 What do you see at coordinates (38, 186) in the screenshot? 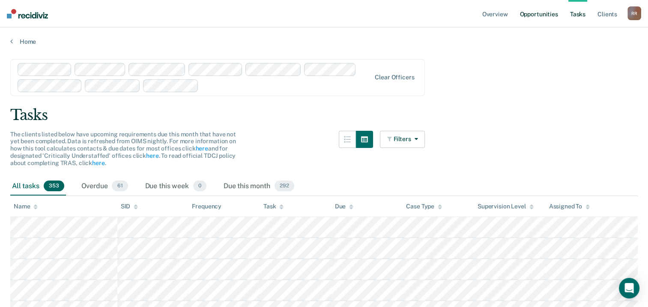
I see `div: All tasks353` at bounding box center [38, 186].